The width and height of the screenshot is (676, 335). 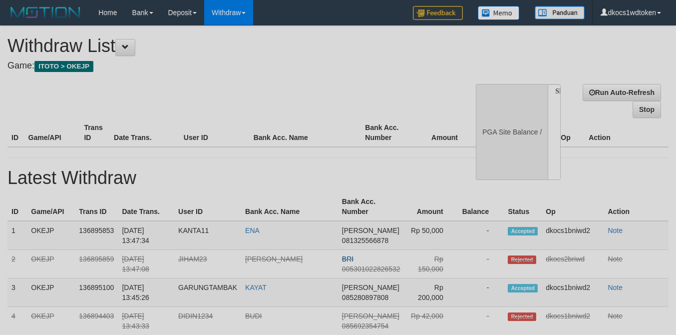 I want to click on td: KANTA11, so click(x=208, y=235).